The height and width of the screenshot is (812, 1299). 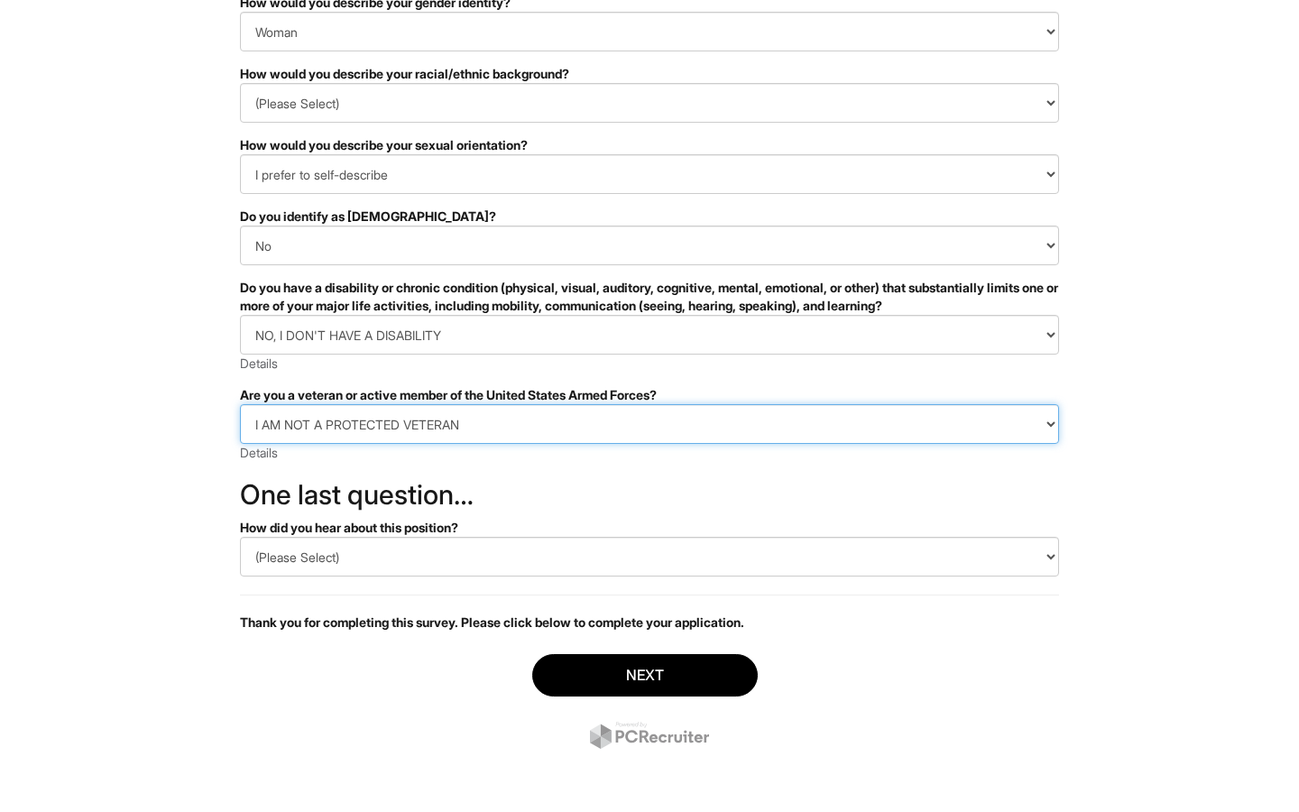 What do you see at coordinates (649, 335) in the screenshot?
I see `select: Do you have a disability or chronic condition (physical, visual, auditory, cognitive, mental, emo...` at bounding box center [649, 335].